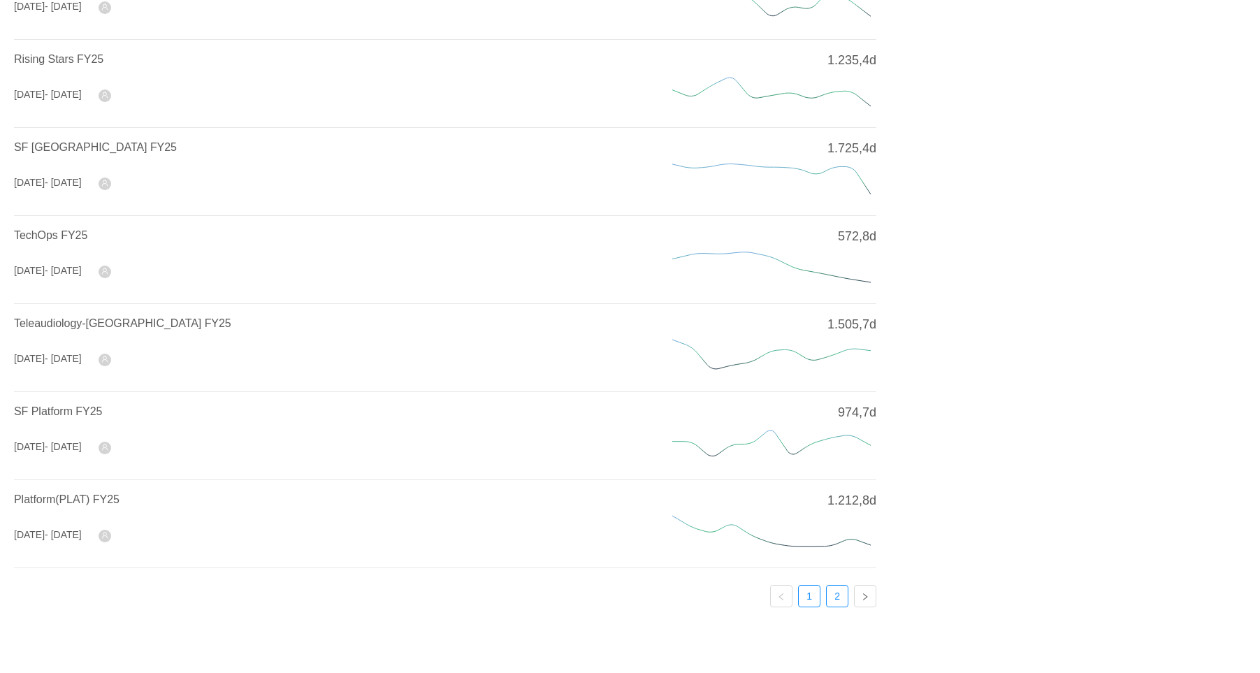 The image size is (1260, 673). I want to click on i: icon: left, so click(781, 597).